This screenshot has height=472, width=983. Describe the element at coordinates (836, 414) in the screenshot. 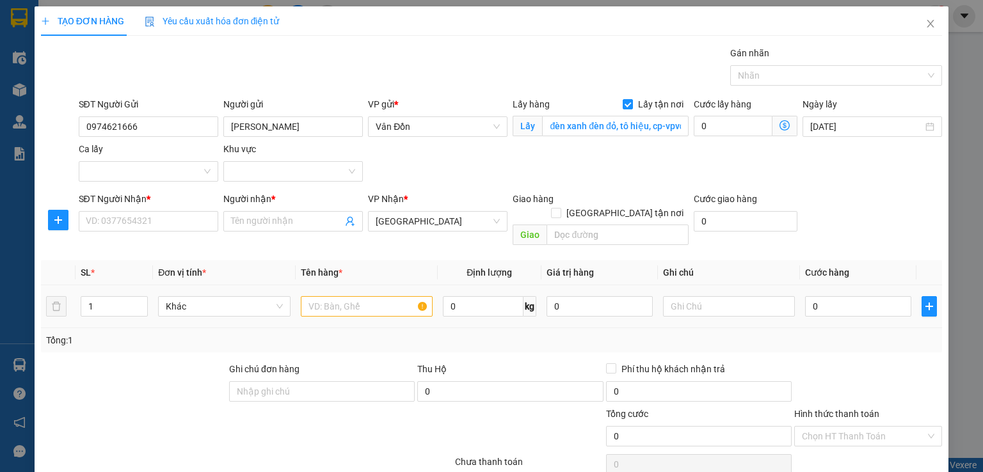

I see `label: Hình thức thanh toán` at that location.